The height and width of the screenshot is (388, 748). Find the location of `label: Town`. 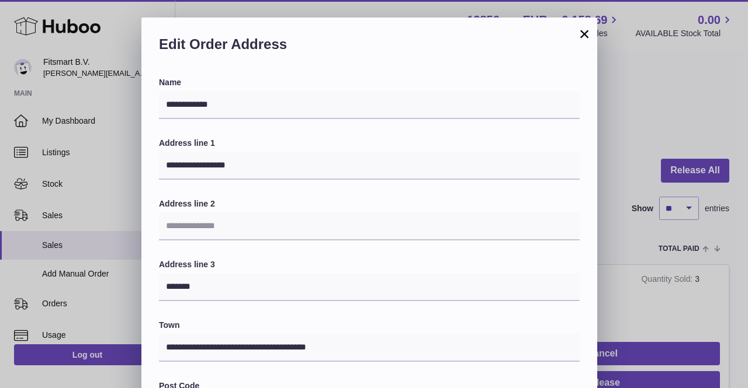

label: Town is located at coordinates (369, 325).